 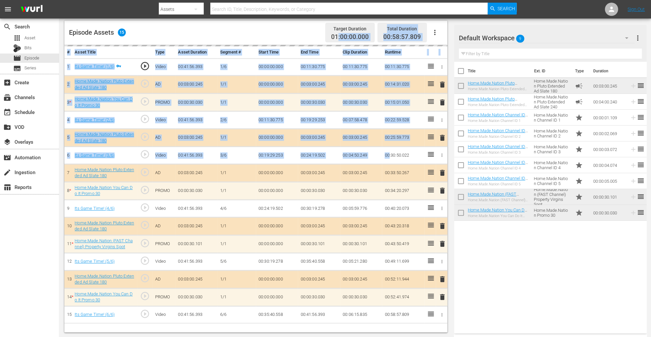 What do you see at coordinates (520, 39) in the screenshot?
I see `span: 9` at bounding box center [520, 39].